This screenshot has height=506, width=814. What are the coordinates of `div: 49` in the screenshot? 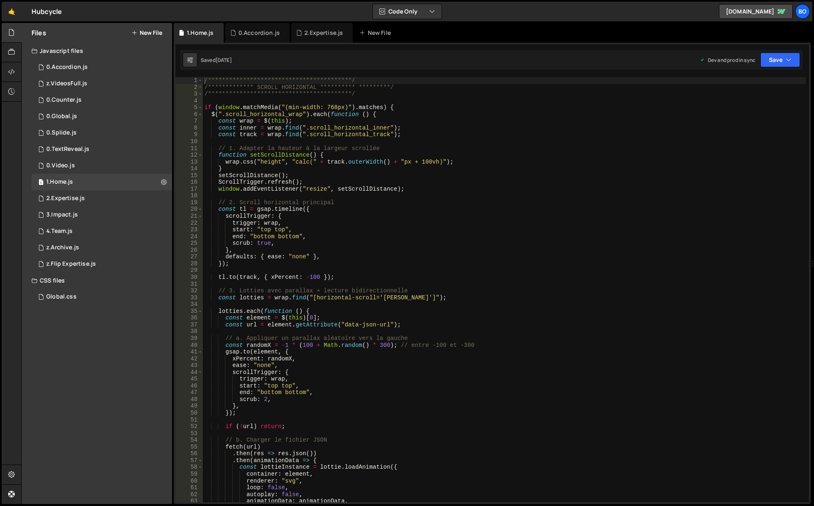 It's located at (189, 406).